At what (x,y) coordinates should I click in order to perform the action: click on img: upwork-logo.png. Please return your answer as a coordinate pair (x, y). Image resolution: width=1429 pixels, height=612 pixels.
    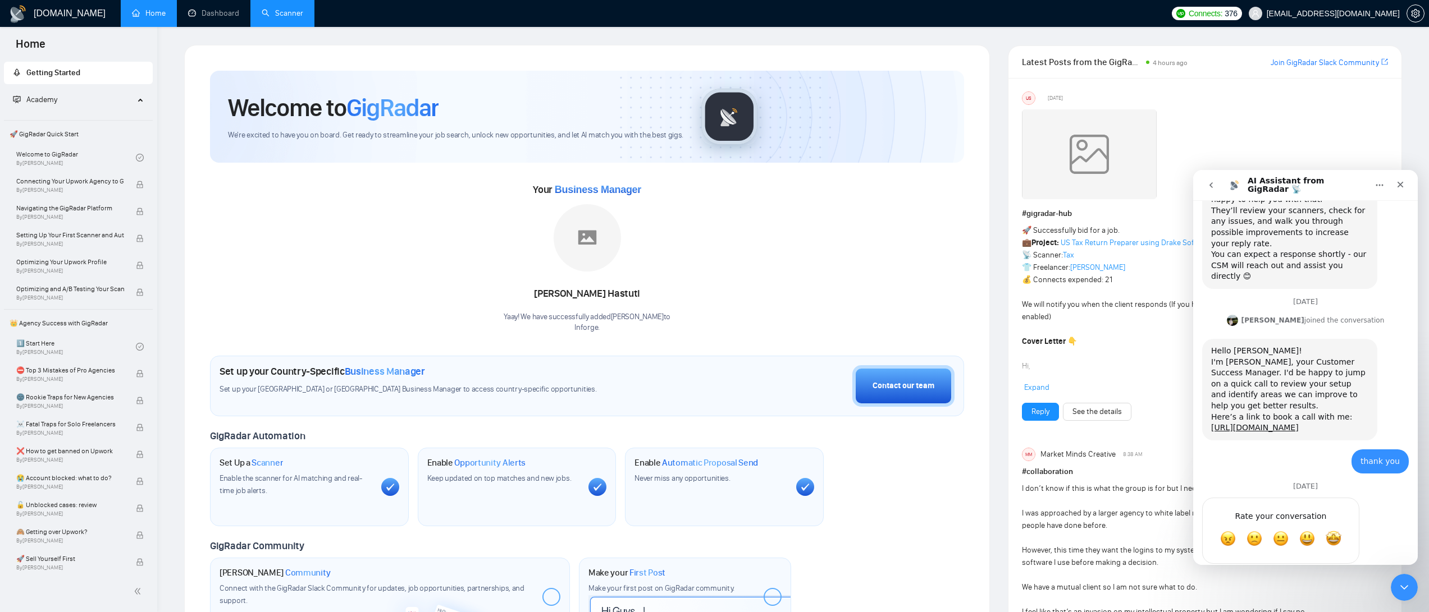
    Looking at the image, I should click on (1180, 13).